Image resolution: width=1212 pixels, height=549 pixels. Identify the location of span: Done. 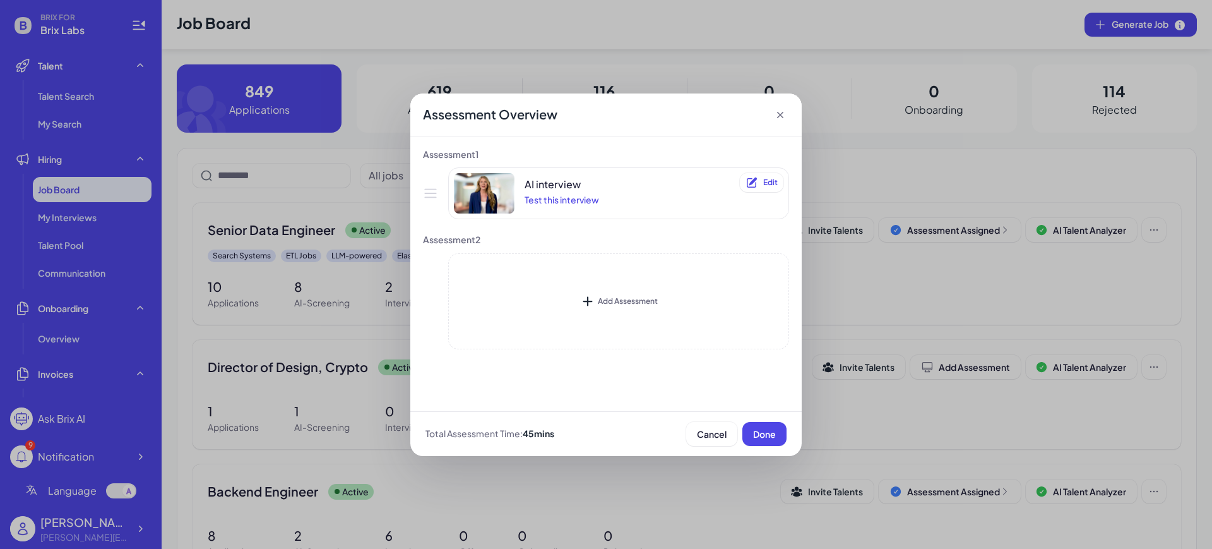
(764, 434).